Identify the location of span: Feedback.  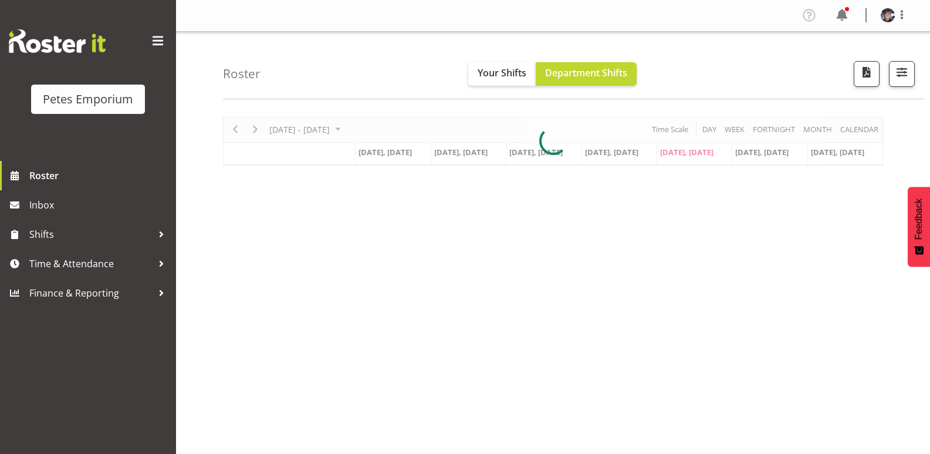
(919, 219).